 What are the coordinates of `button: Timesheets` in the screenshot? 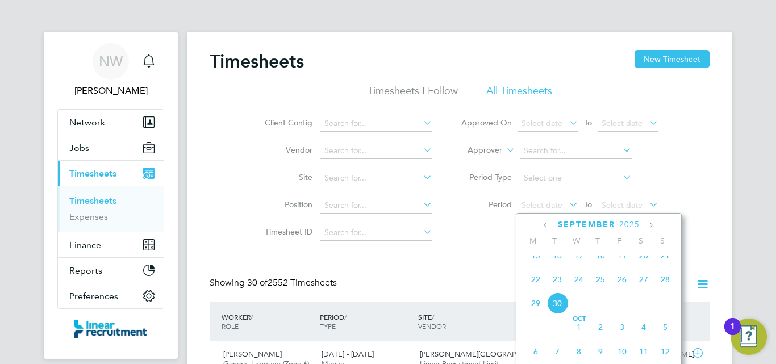 It's located at (111, 173).